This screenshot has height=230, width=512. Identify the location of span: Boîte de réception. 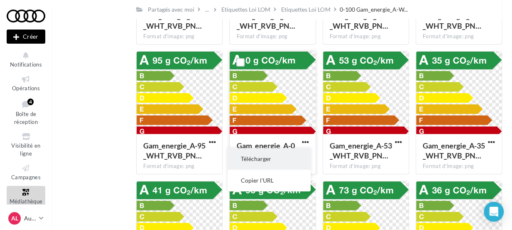
(26, 118).